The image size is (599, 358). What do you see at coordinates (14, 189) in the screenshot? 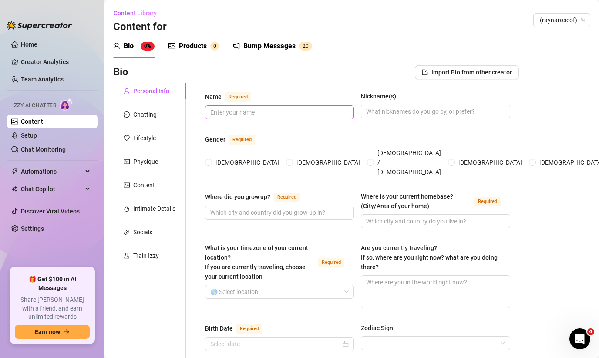
I see `img: Chat Copilot` at bounding box center [14, 189].